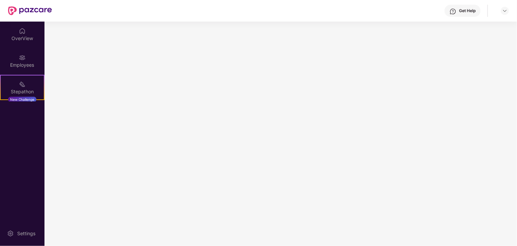  What do you see at coordinates (30, 11) in the screenshot?
I see `img: New Pazcare Logo` at bounding box center [30, 11].